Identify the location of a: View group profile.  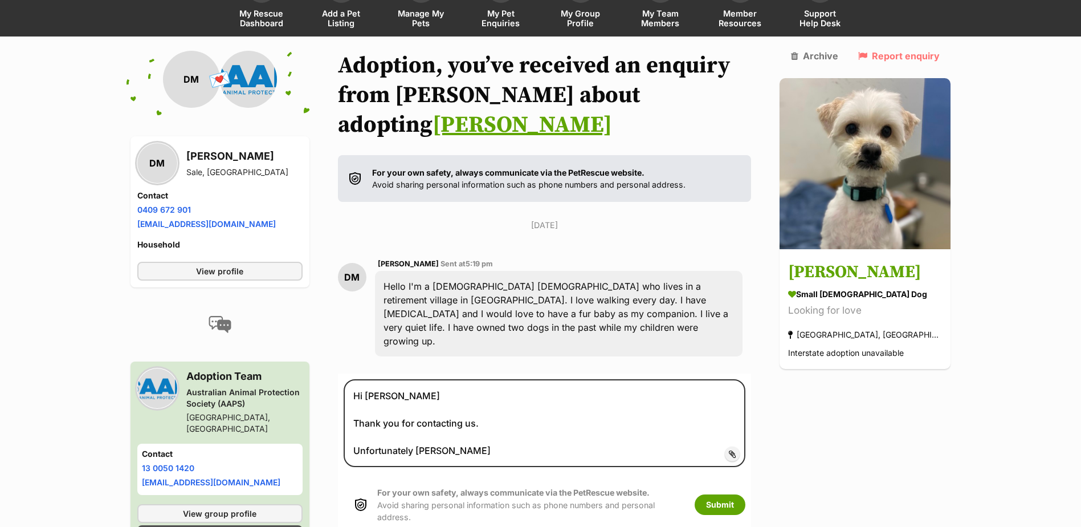
(220, 513).